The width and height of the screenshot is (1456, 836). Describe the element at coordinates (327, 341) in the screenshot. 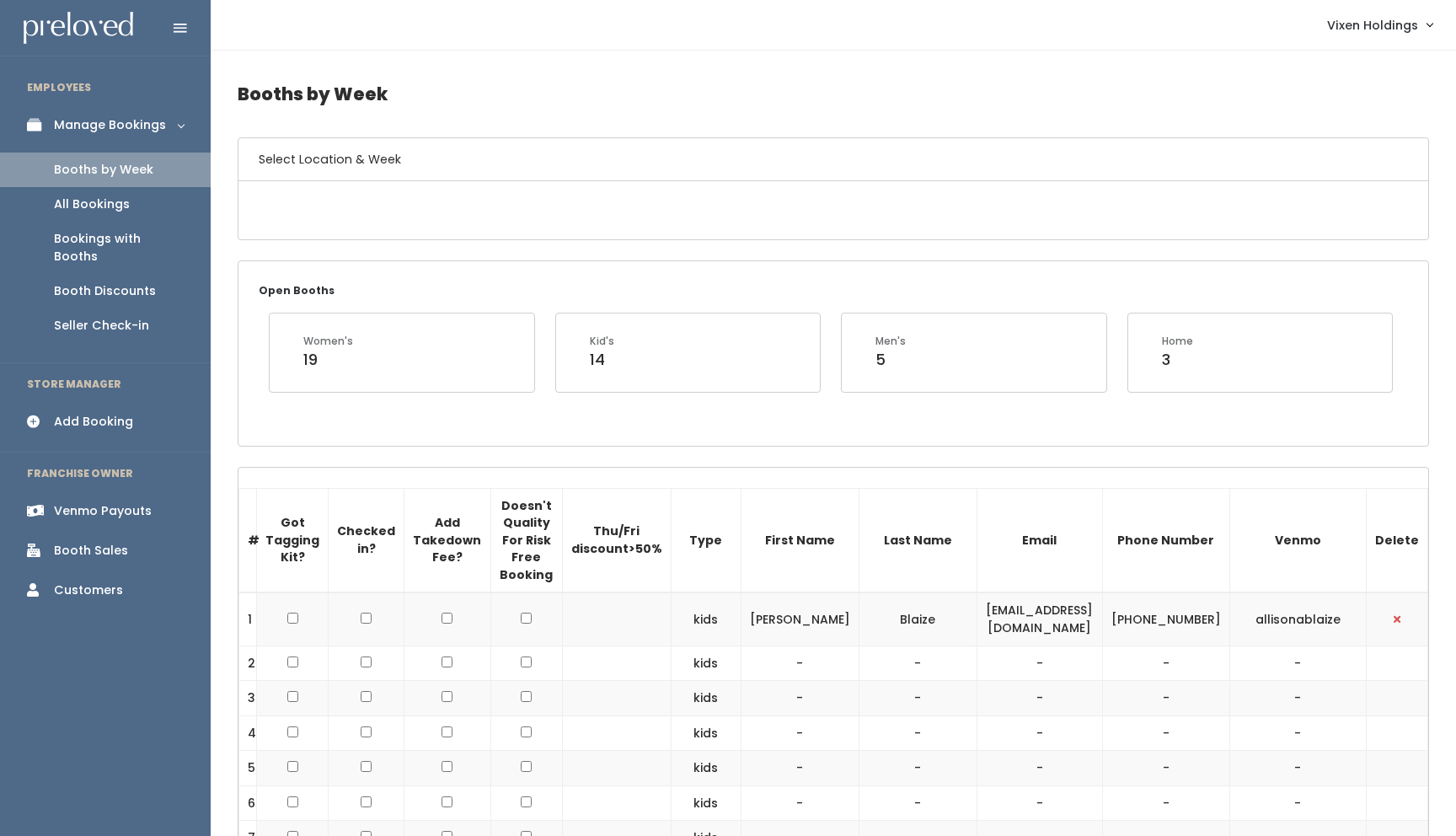

I see `div: Women's` at that location.